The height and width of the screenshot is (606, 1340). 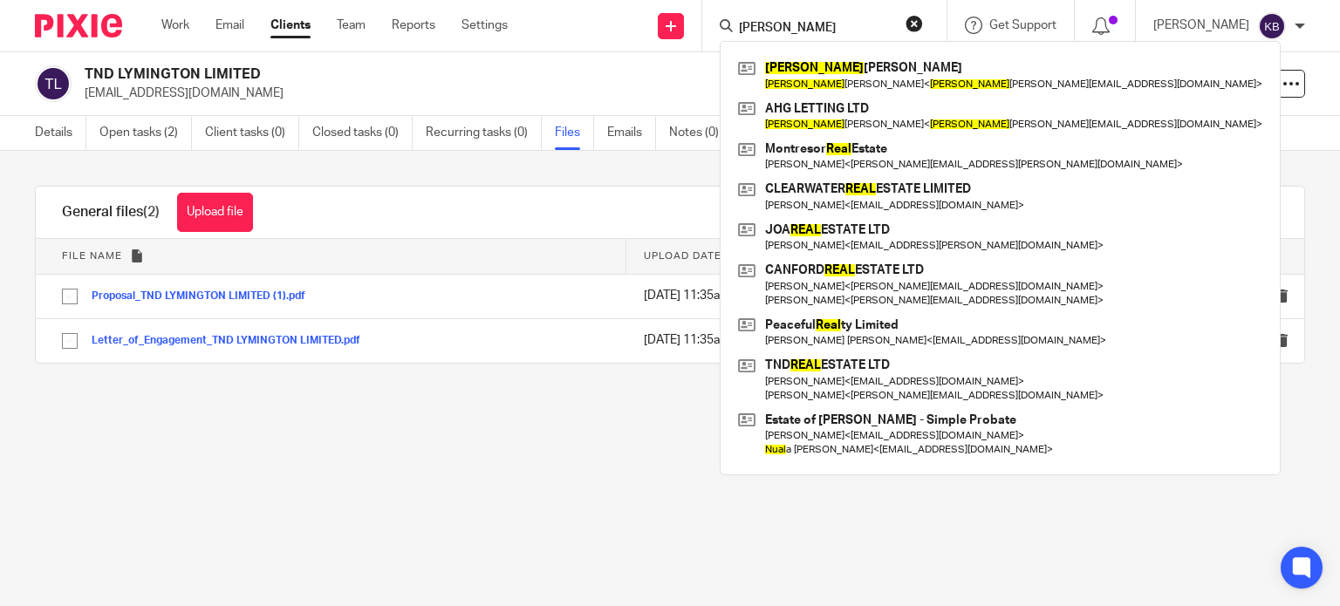 What do you see at coordinates (252, 133) in the screenshot?
I see `a: Client tasks (0)` at bounding box center [252, 133].